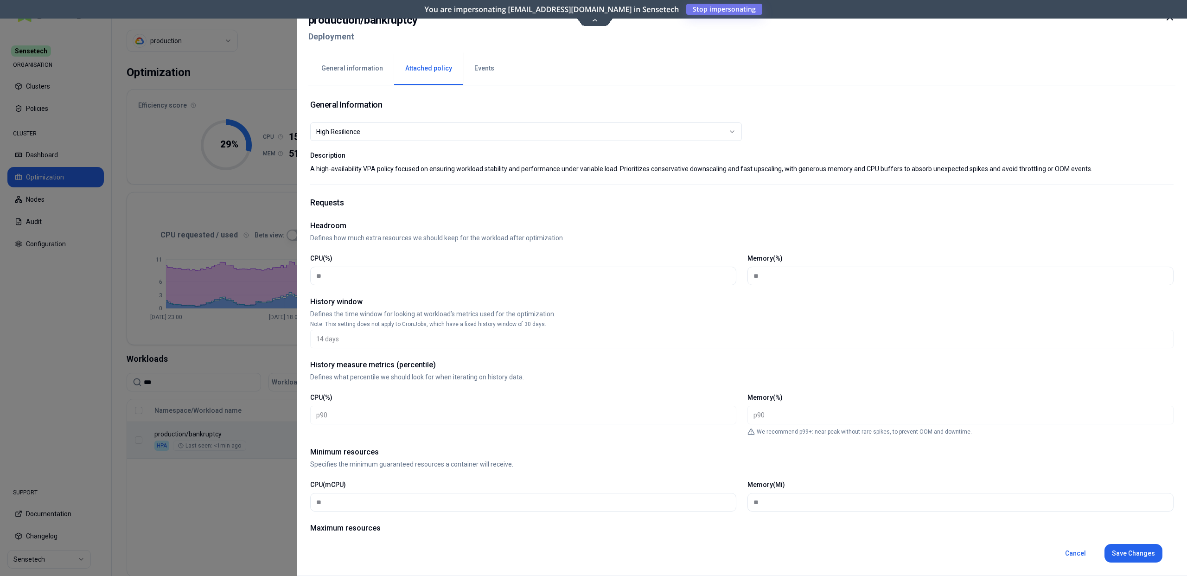 The width and height of the screenshot is (1187, 576). Describe the element at coordinates (742, 203) in the screenshot. I see `h1: Requests` at that location.